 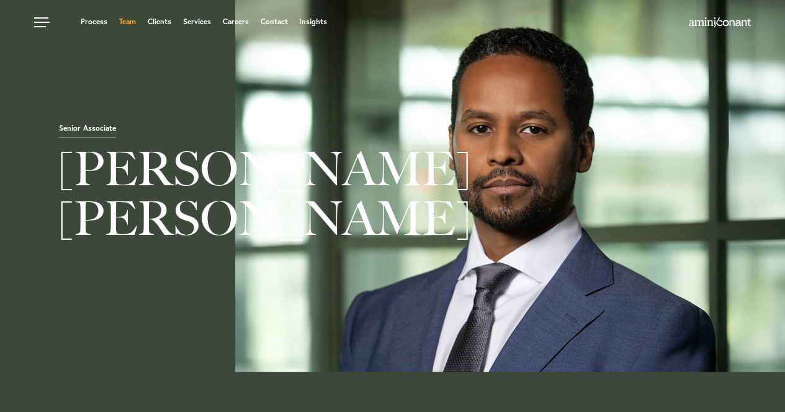 I want to click on a: Services, so click(x=197, y=22).